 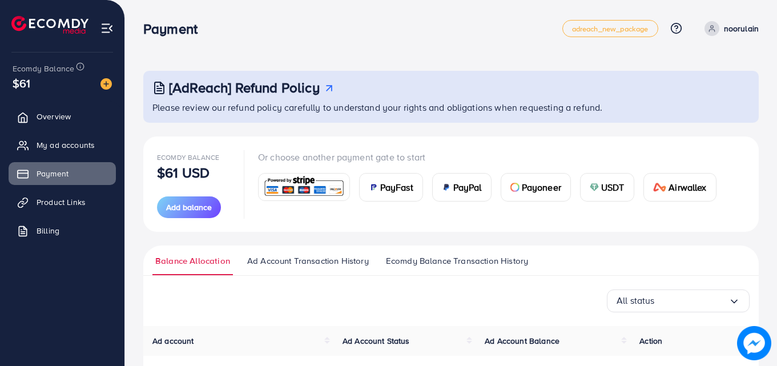 What do you see at coordinates (729, 29) in the screenshot?
I see `a: noorulain` at bounding box center [729, 29].